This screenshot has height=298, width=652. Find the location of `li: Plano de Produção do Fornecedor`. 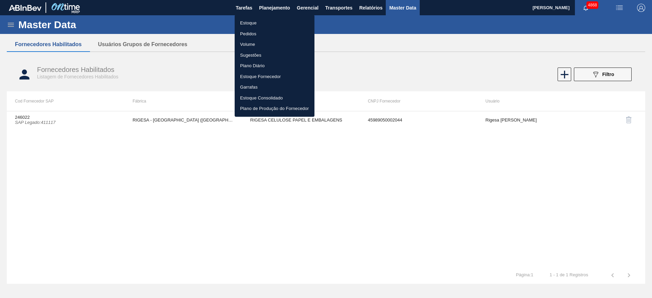

li: Plano de Produção do Fornecedor is located at coordinates (275, 109).